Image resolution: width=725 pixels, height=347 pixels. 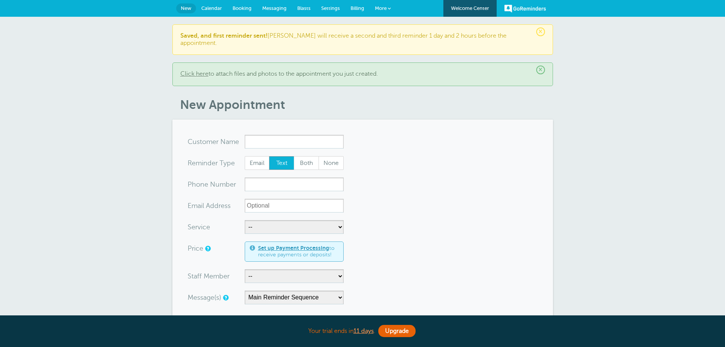 I want to click on span: ne Nu, so click(x=210, y=184).